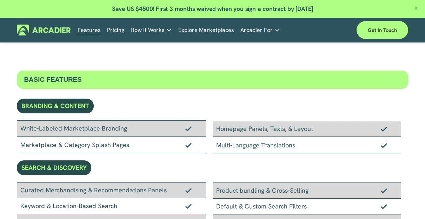  Describe the element at coordinates (206, 30) in the screenshot. I see `a: Explore Marketplaces` at that location.